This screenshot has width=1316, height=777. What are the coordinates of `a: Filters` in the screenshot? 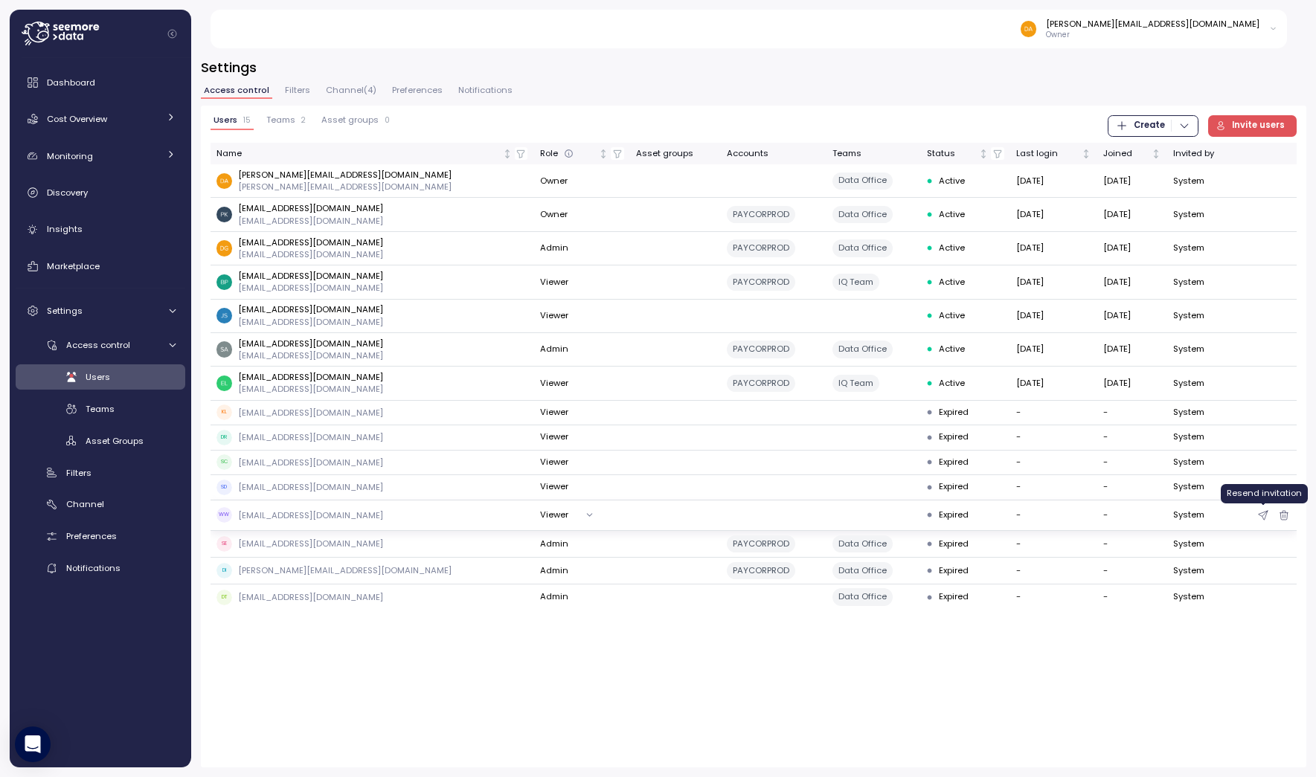 It's located at (100, 472).